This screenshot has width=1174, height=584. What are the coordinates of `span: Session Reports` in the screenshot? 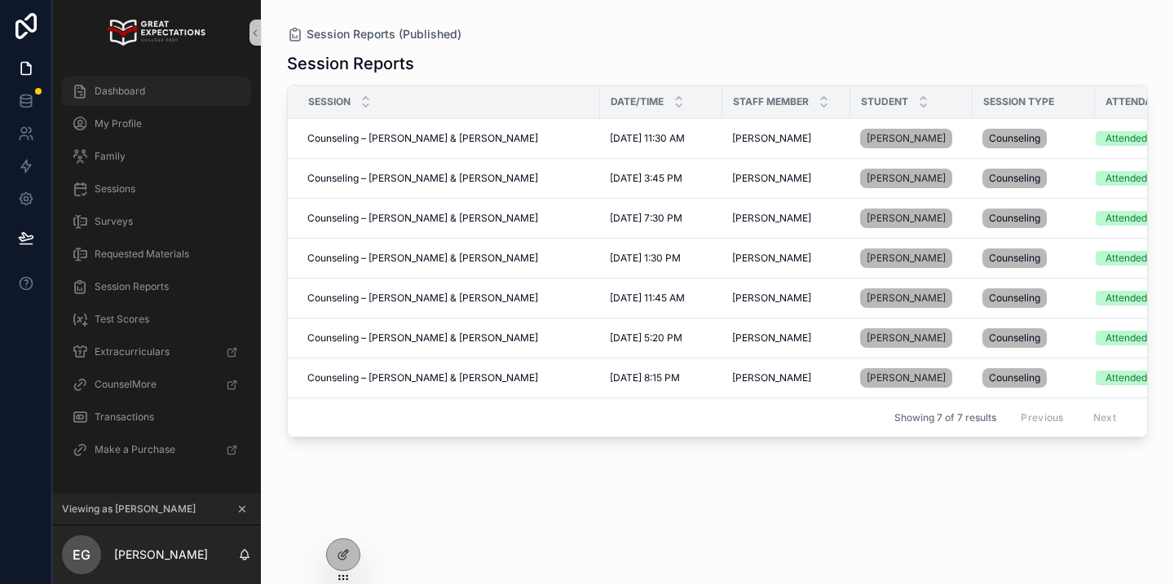 It's located at (131, 287).